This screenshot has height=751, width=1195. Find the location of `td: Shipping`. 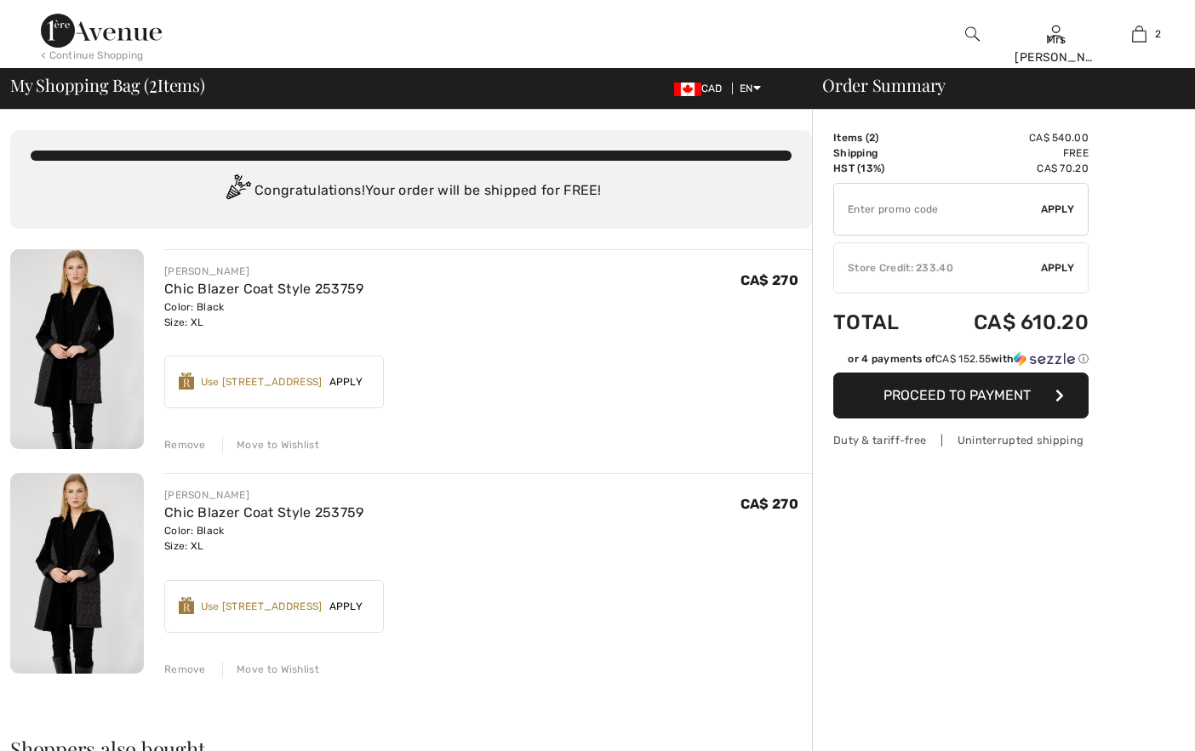

td: Shipping is located at coordinates (879, 153).